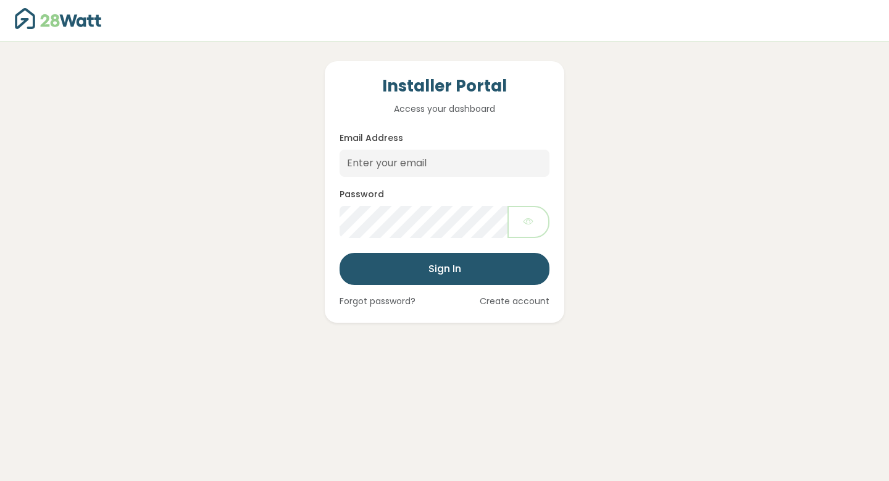  What do you see at coordinates (362, 194) in the screenshot?
I see `label: Password` at bounding box center [362, 194].